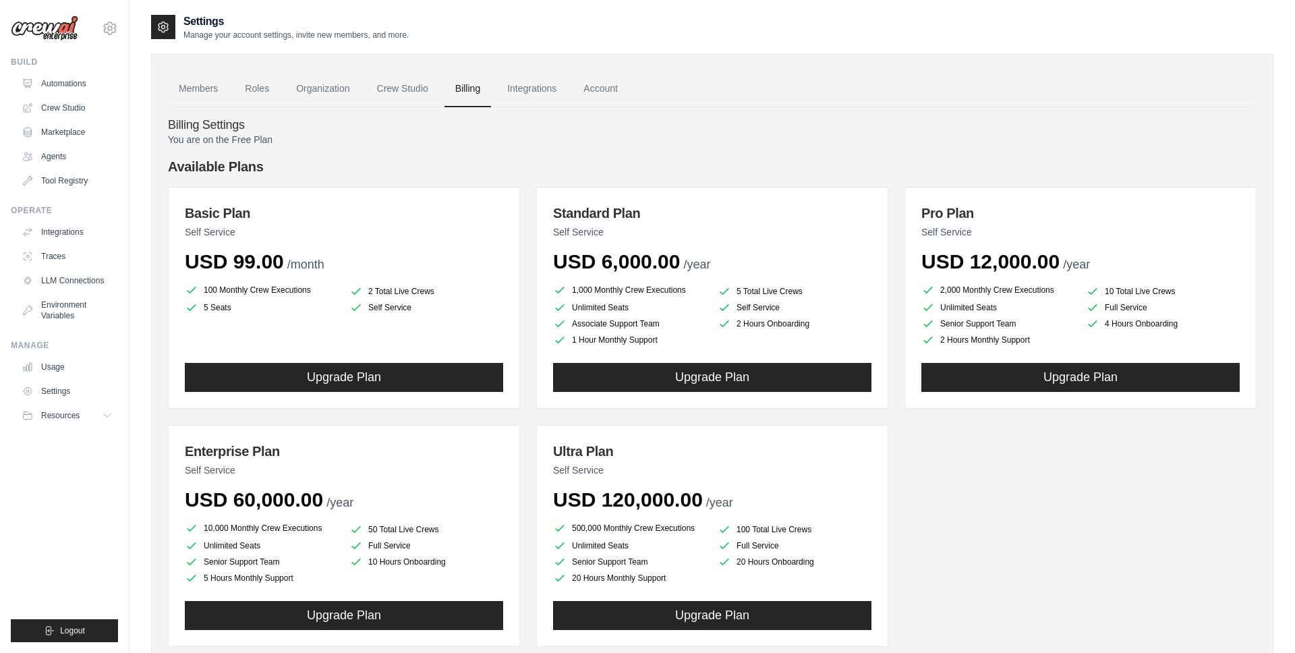 This screenshot has width=1295, height=653. Describe the element at coordinates (712, 167) in the screenshot. I see `h4: Available Plans` at that location.